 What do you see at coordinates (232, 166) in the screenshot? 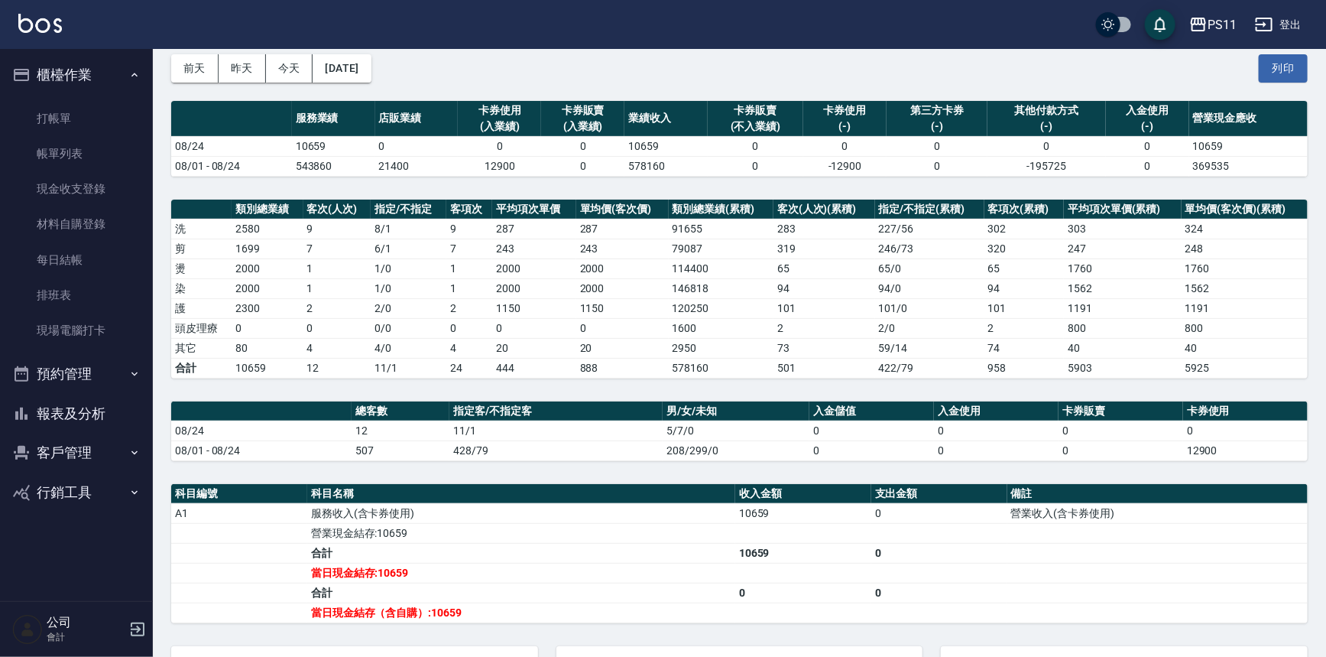
I see `td: 08/01 - 08/24` at bounding box center [232, 166].